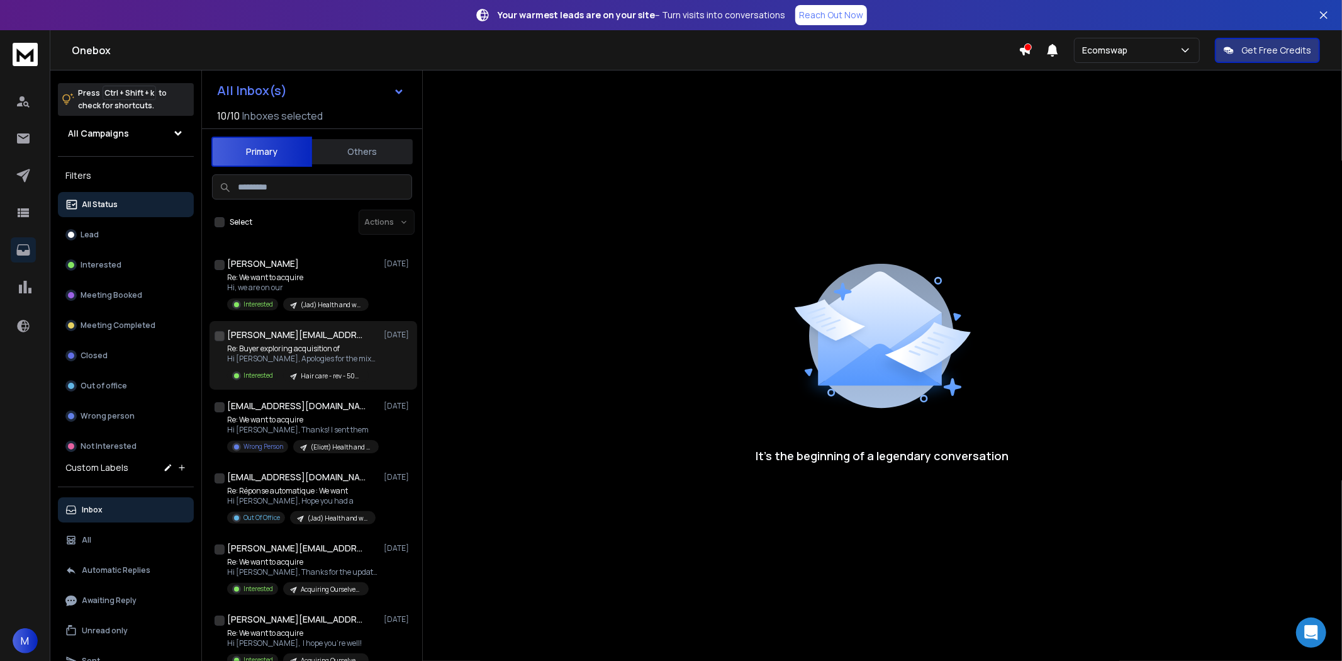  I want to click on p: Meeting Booked, so click(111, 295).